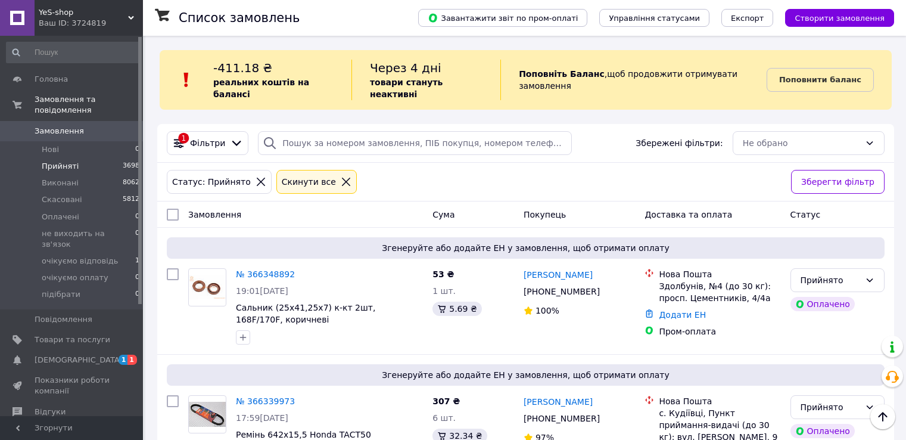 This screenshot has width=906, height=440. I want to click on div: Пром-оплата, so click(720, 331).